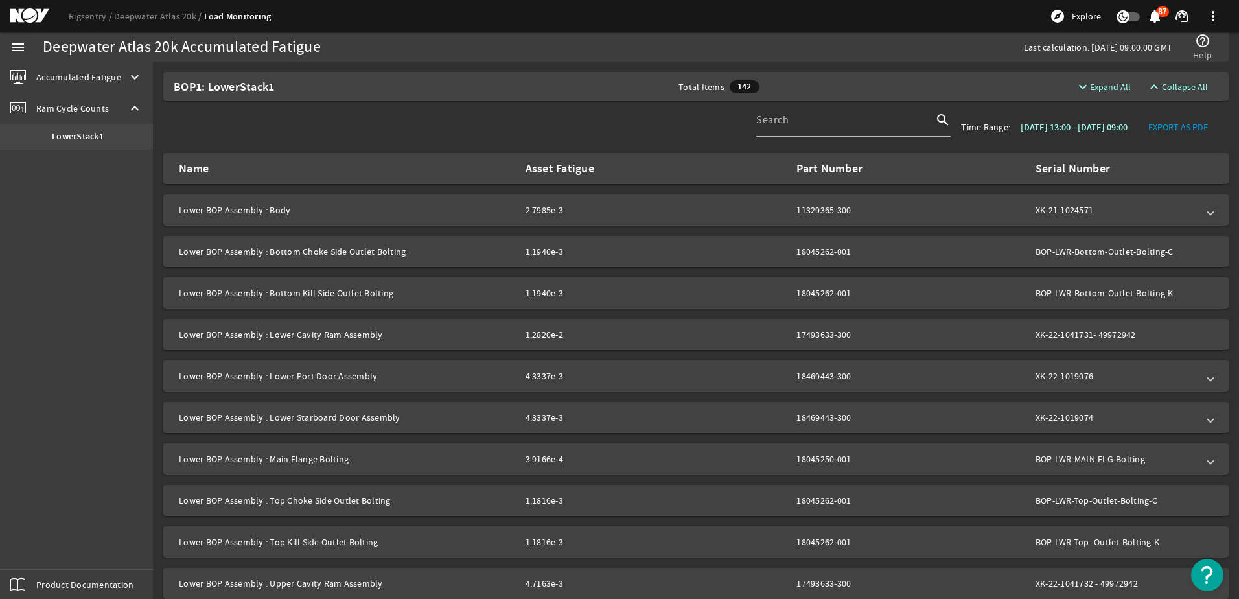 Image resolution: width=1239 pixels, height=599 pixels. I want to click on mat-panel-title: Lower BOP Assembly : Lower Port Door Assembly, so click(347, 376).